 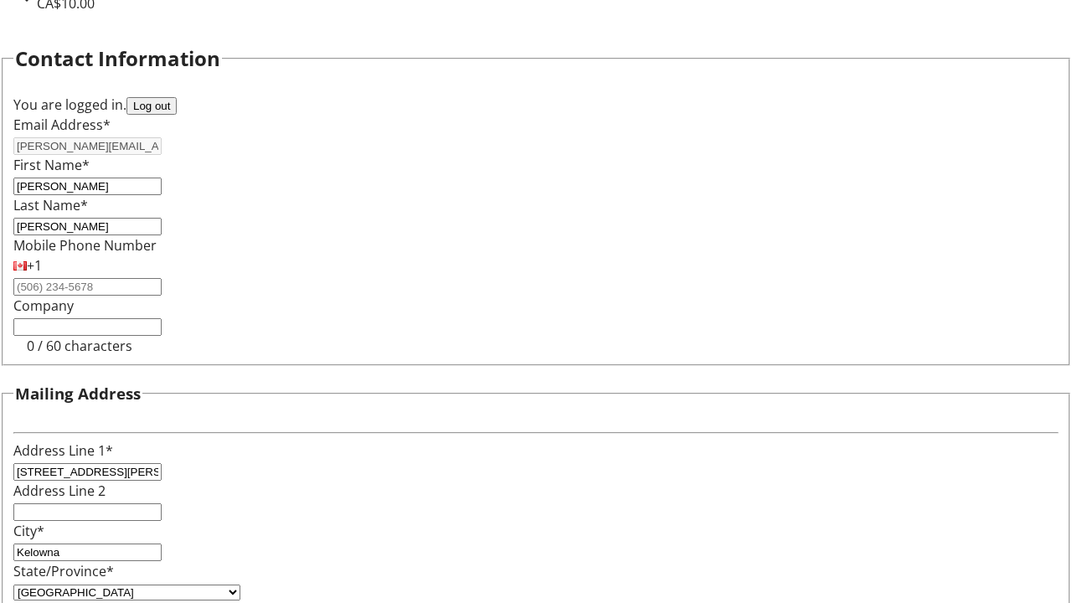 What do you see at coordinates (80, 346) in the screenshot?
I see `tr-character-limit: 0 / 60 characters` at bounding box center [80, 346].